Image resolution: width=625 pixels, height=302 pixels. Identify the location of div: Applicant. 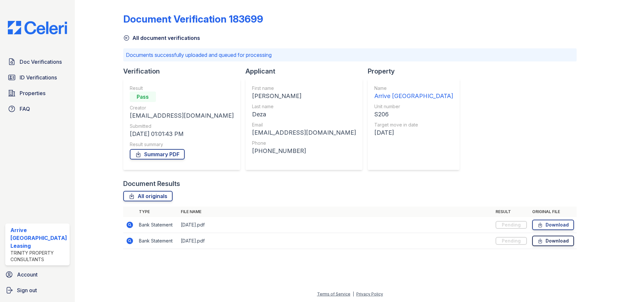
(307, 71).